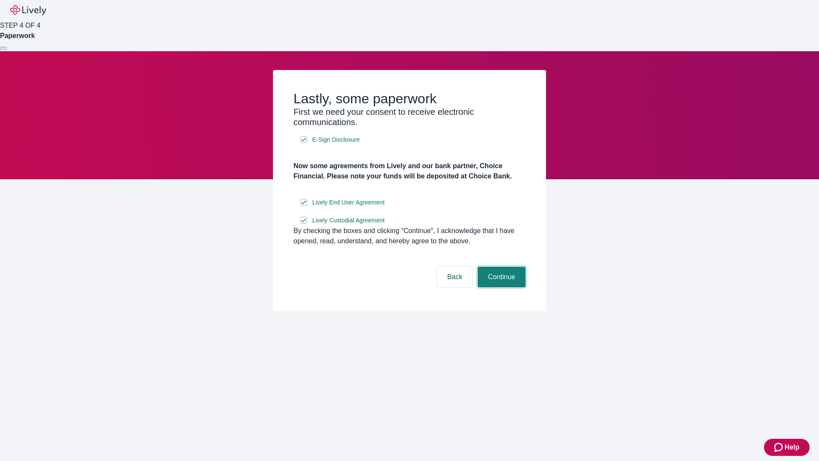 This screenshot has height=461, width=819. What do you see at coordinates (780, 447) in the screenshot?
I see `svg: Zendesk support icon` at bounding box center [780, 447].